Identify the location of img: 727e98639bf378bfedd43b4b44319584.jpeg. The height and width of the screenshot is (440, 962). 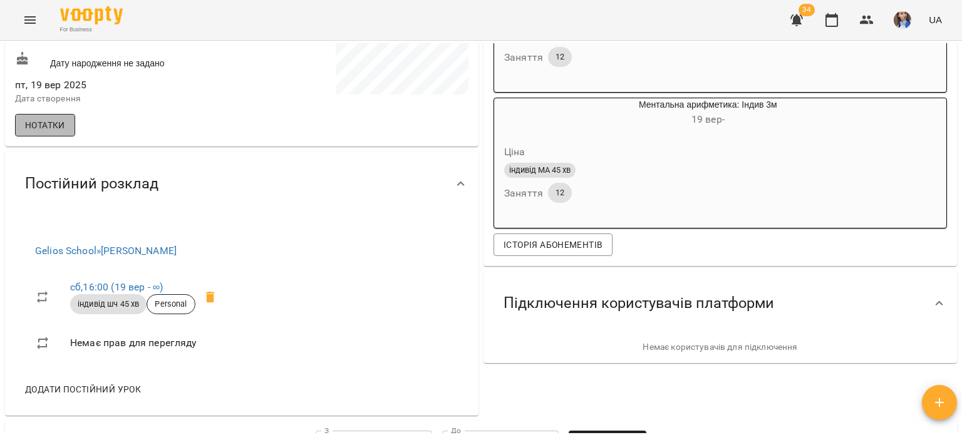
(903, 20).